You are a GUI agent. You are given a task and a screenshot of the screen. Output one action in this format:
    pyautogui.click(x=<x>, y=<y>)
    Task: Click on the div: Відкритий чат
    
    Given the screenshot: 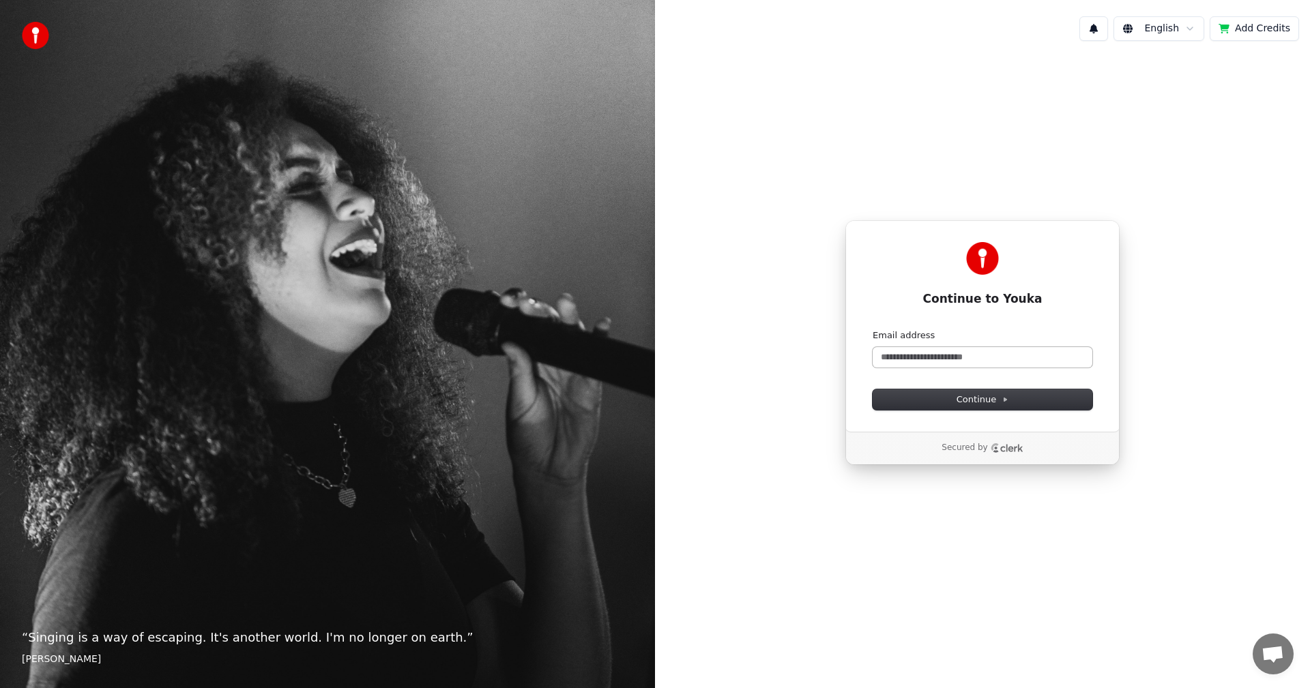 What is the action you would take?
    pyautogui.click(x=1273, y=654)
    